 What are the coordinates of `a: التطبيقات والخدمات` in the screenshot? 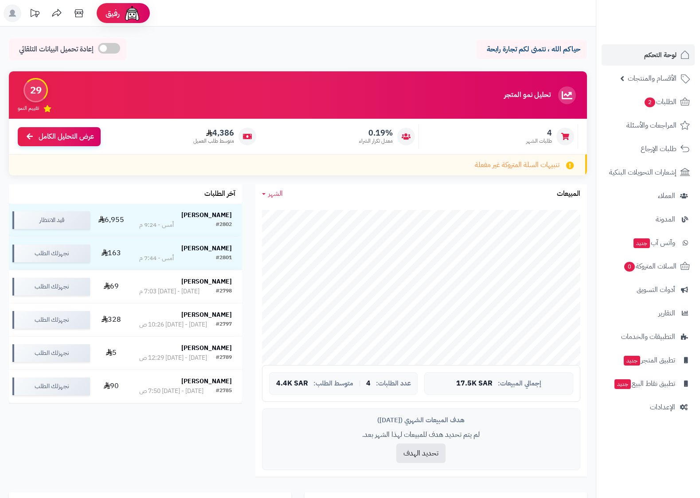 It's located at (648, 337).